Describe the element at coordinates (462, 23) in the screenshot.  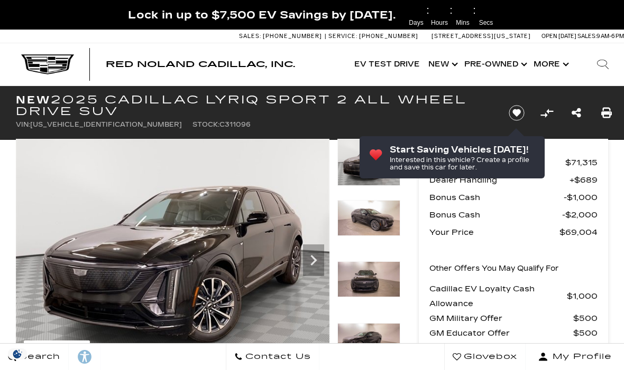
I see `span: Mins` at that location.